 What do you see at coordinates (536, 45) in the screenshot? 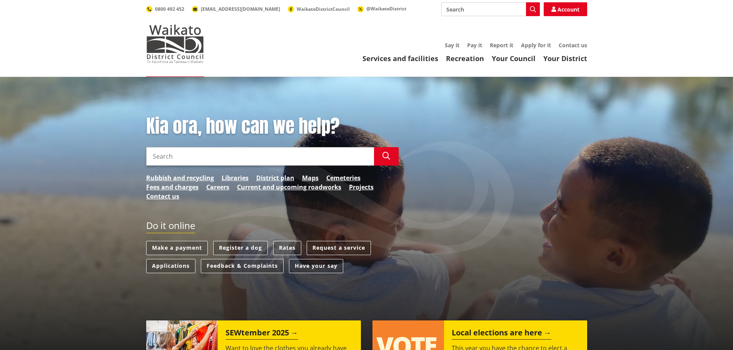
I see `a: Apply for it` at bounding box center [536, 45].